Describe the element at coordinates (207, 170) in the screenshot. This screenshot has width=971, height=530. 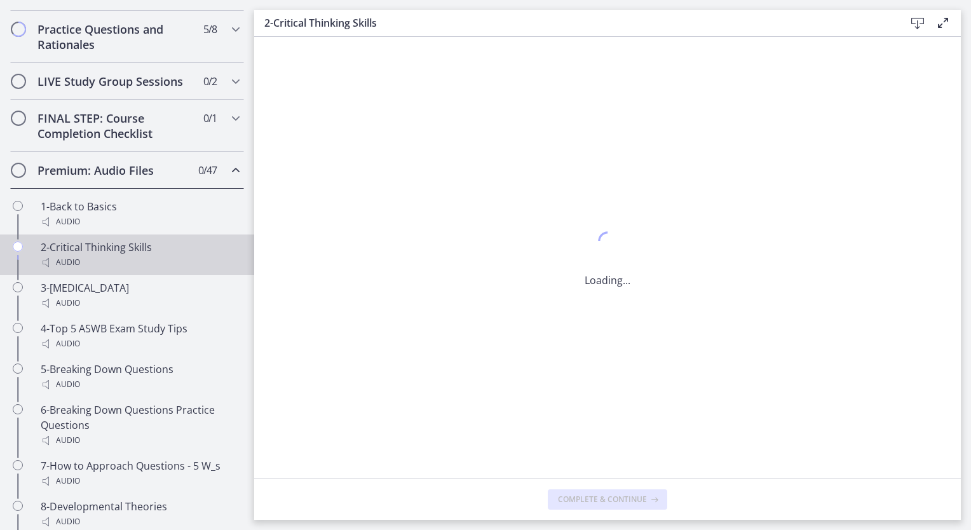
I see `span: 0 / 47` at that location.